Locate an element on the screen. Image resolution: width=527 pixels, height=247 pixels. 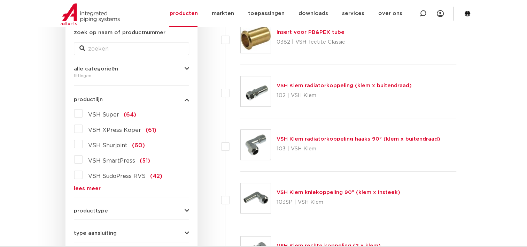
a: Insert voor PB&PEX tube is located at coordinates (310, 32).